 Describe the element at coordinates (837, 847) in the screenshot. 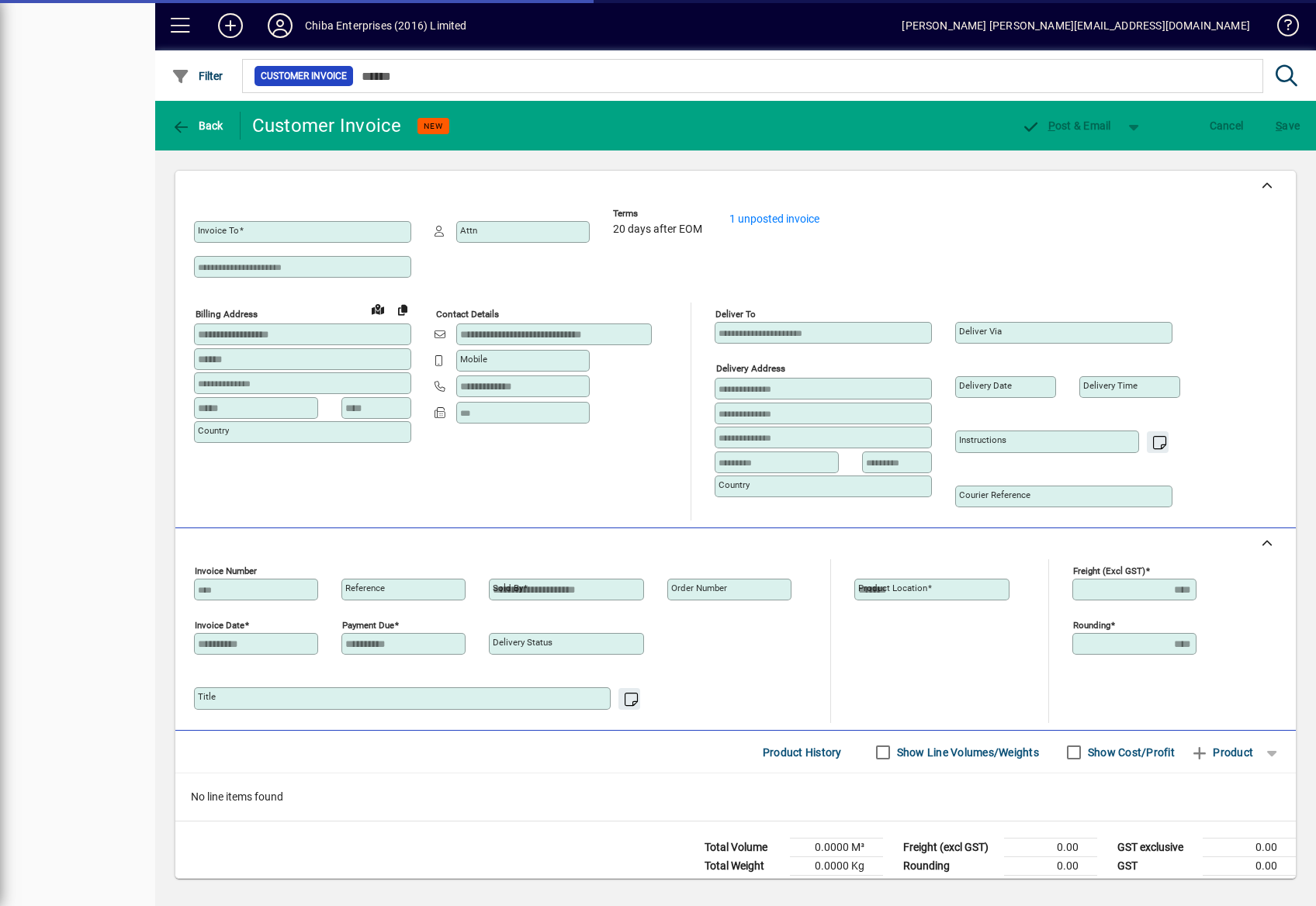

I see `td: 0.0000 M³` at that location.